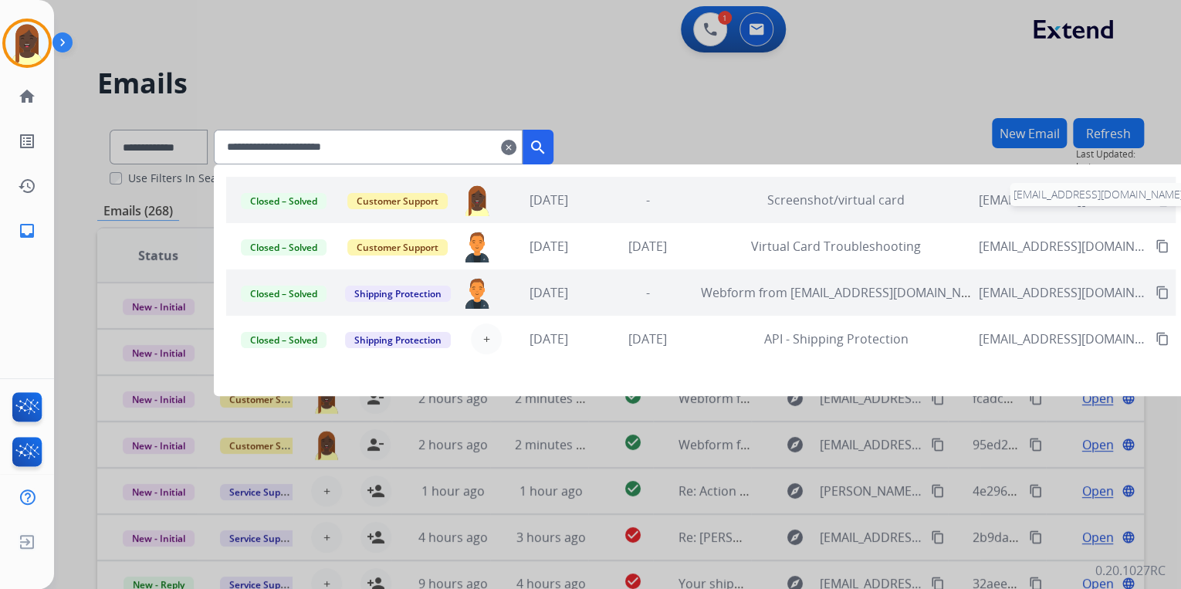 The height and width of the screenshot is (589, 1181). Describe the element at coordinates (27, 231) in the screenshot. I see `mat-icon: inbox` at that location.